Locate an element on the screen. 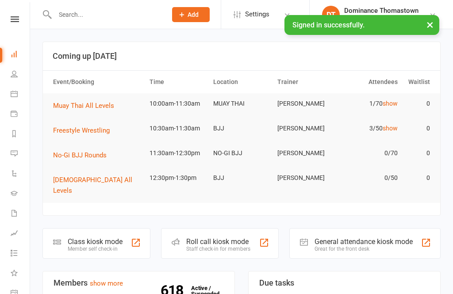  th: Waitlist is located at coordinates (418, 82).